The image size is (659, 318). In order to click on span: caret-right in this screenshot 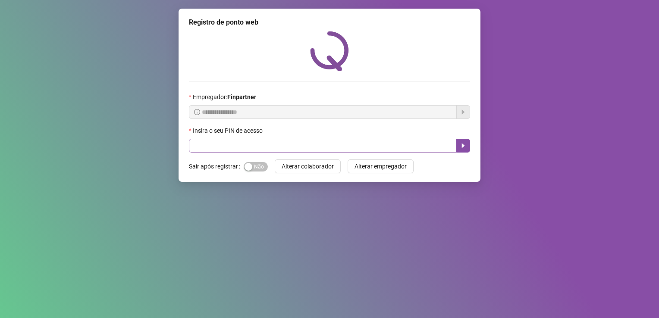, I will do `click(463, 146)`.